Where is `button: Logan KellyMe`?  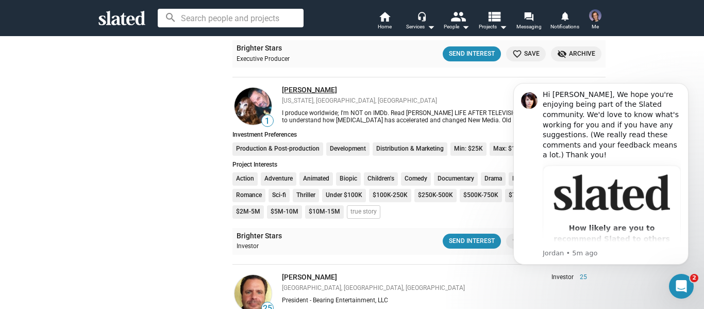 button: Logan KellyMe is located at coordinates (596, 21).